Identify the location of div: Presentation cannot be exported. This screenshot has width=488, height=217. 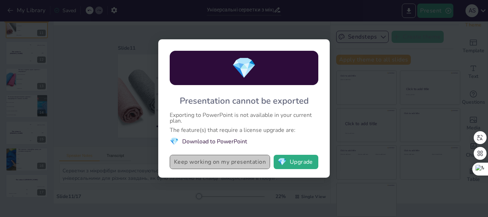
(244, 101).